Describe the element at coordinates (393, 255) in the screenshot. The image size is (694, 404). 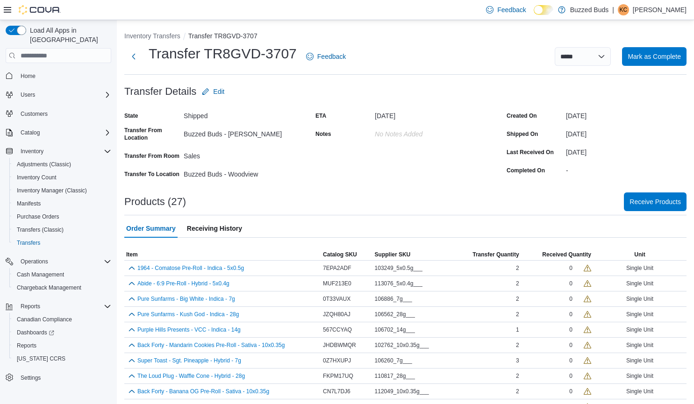
I see `span: Supplier SKU` at that location.